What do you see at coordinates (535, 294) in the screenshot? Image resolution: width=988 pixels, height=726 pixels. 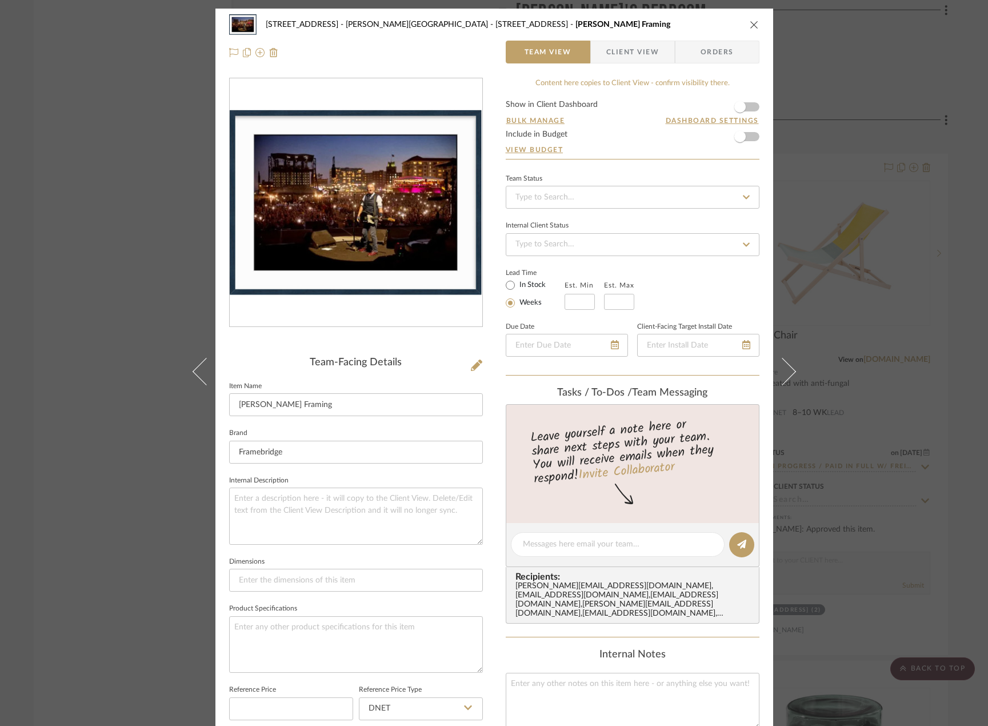 I see `mat-radio-group: Select item type` at bounding box center [535, 294].